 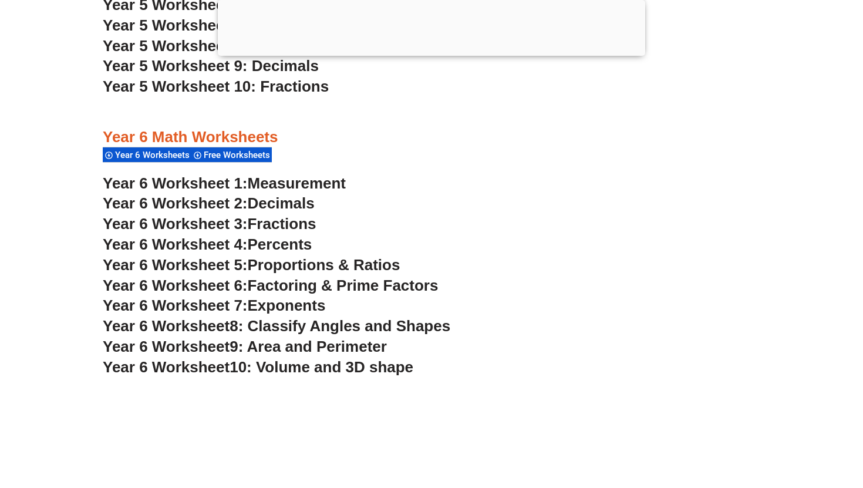 I want to click on a: Year 6 Worksheet 6:Factoring & Prime Factors, so click(x=270, y=285).